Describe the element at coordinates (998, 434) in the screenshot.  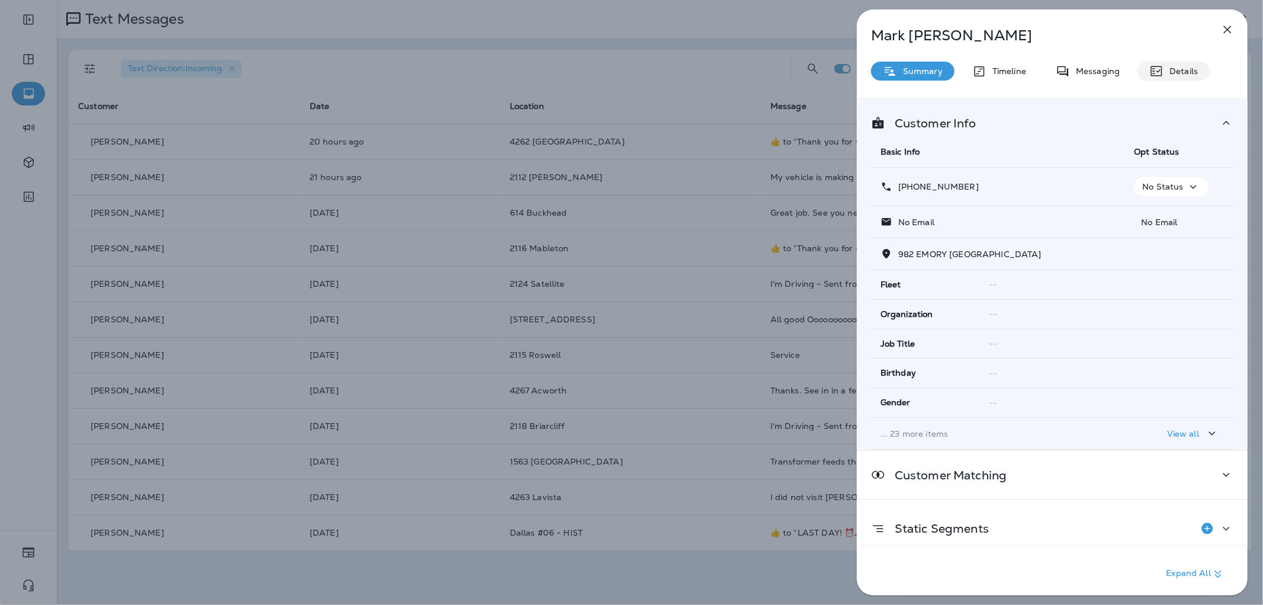
I see `p: ... 23 more items` at that location.